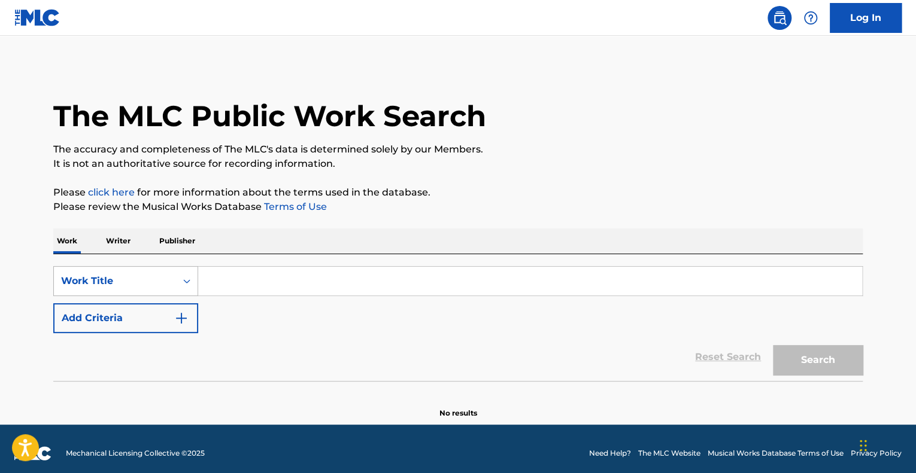  What do you see at coordinates (458, 164) in the screenshot?
I see `p: It is not an authoritative source for recording information.` at bounding box center [458, 164].